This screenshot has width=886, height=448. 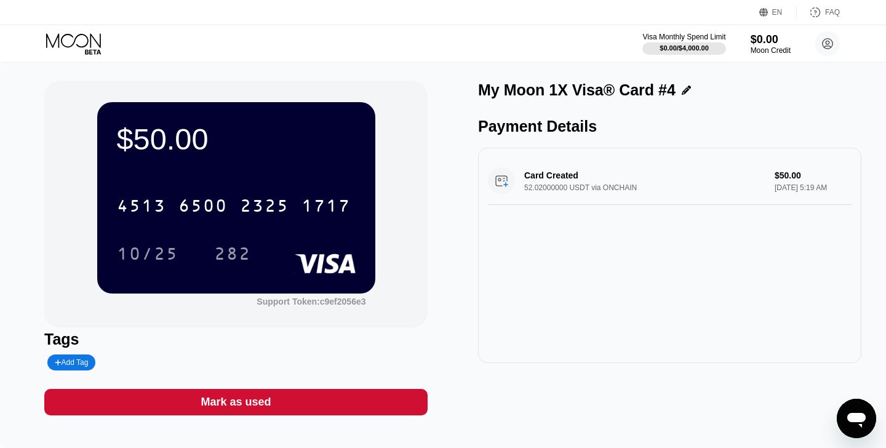 I want to click on div: 6500, so click(x=203, y=207).